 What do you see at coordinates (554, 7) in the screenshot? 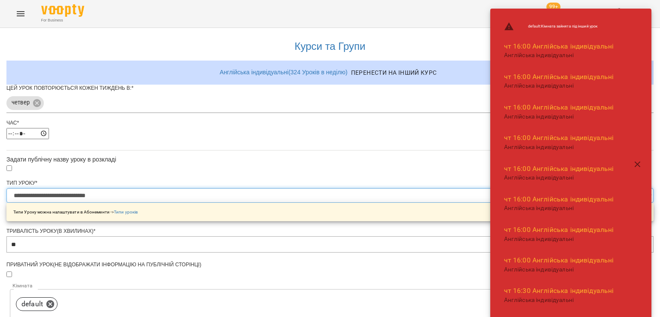
I see `span: 99+` at bounding box center [554, 7].